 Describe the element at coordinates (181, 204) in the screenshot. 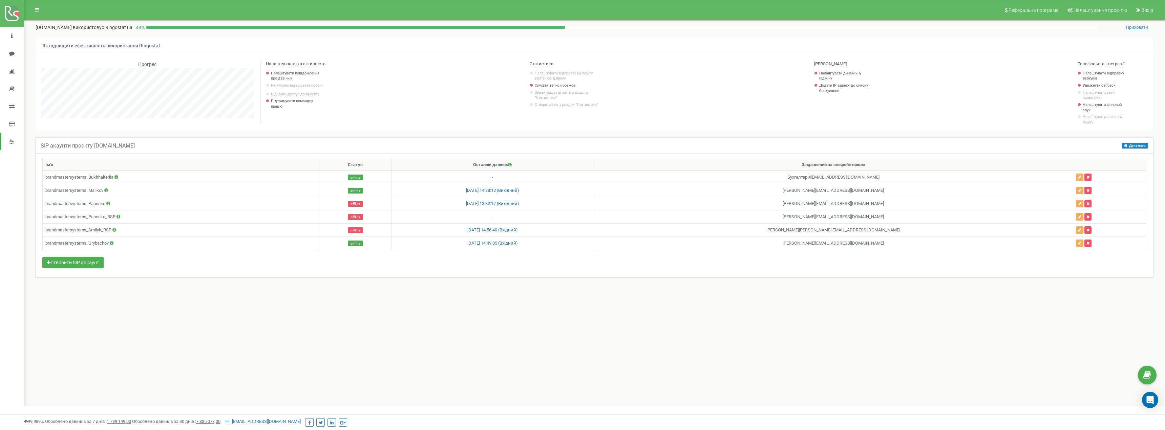

I see `td: brandmastersystems_Papenko` at that location.